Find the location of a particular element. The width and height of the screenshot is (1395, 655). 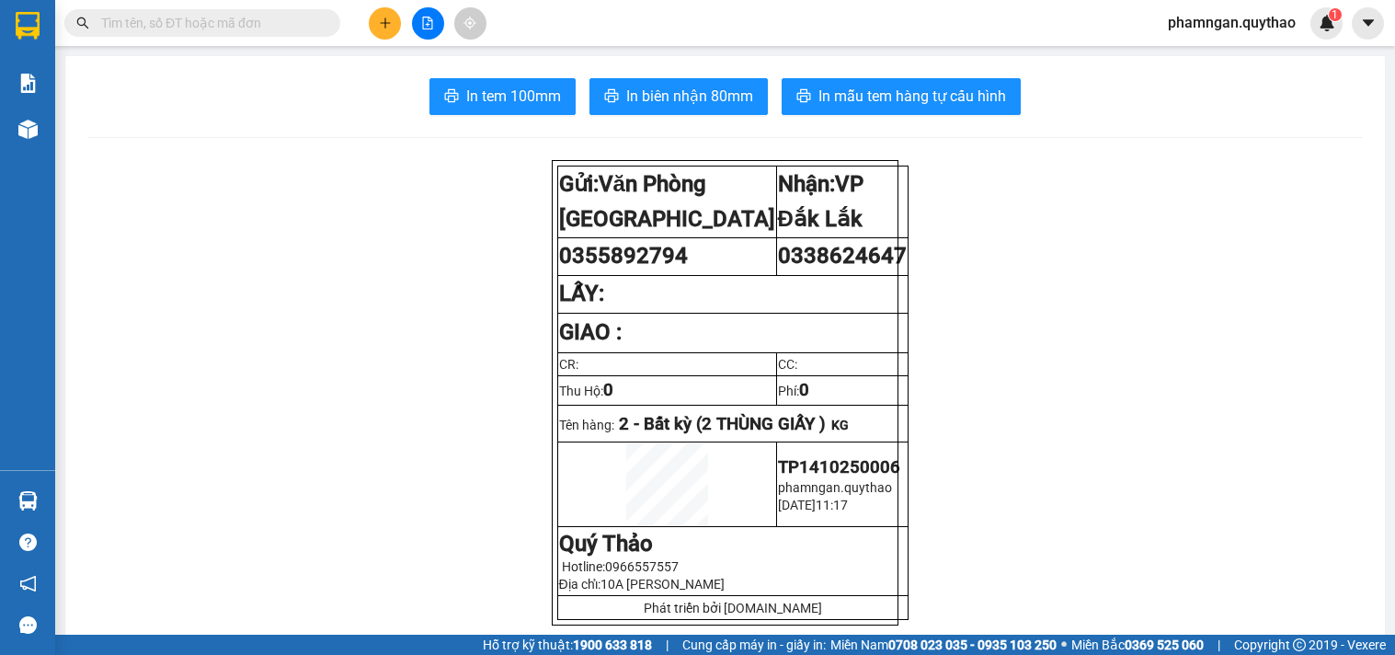

span: copyright is located at coordinates (1299, 645).